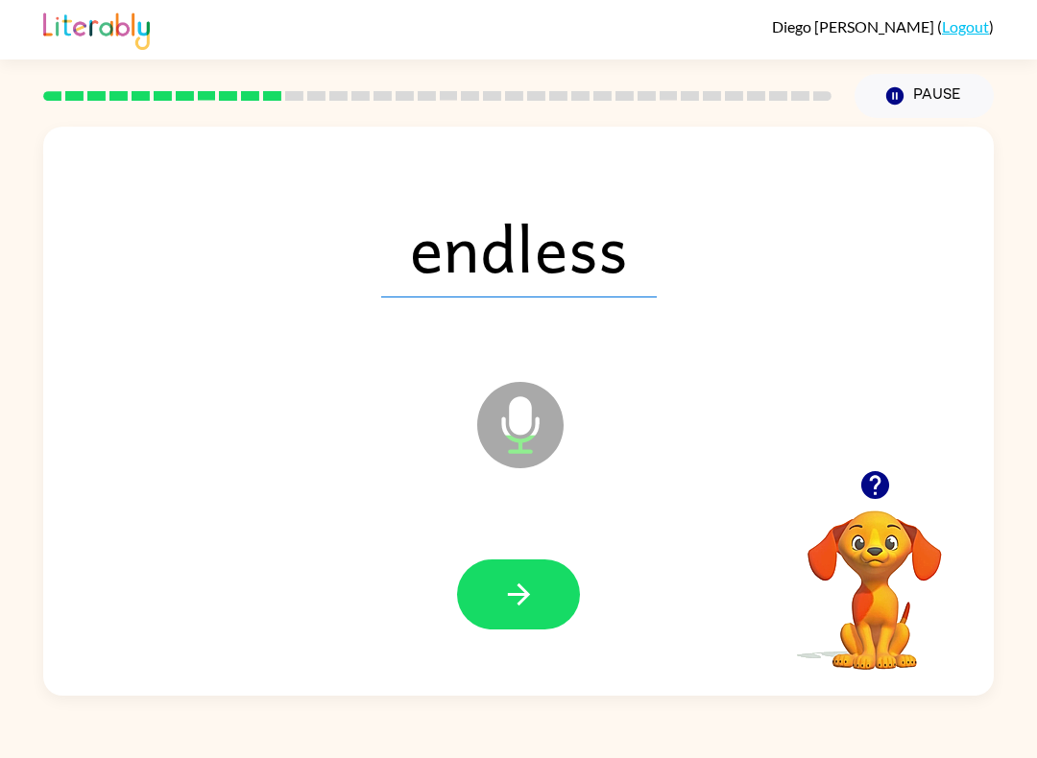  I want to click on button: Pause, so click(924, 96).